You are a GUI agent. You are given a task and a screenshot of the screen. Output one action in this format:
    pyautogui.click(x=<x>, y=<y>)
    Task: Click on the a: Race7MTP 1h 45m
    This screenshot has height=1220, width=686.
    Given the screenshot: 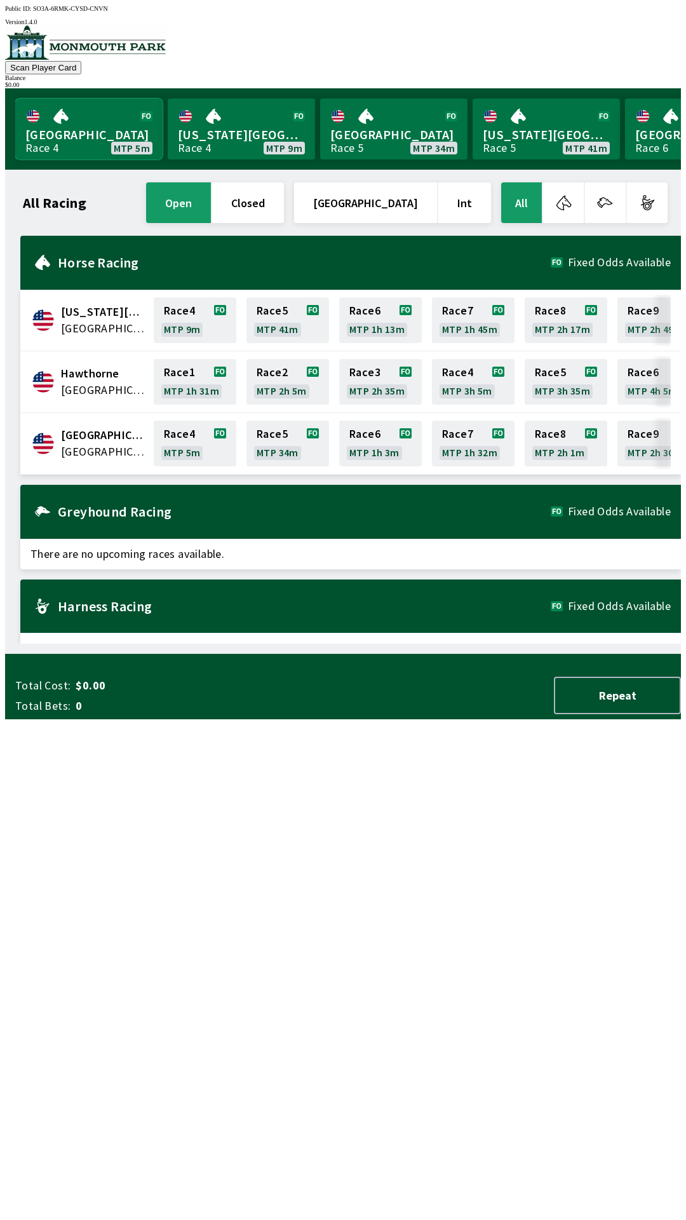 What is the action you would take?
    pyautogui.click(x=473, y=320)
    